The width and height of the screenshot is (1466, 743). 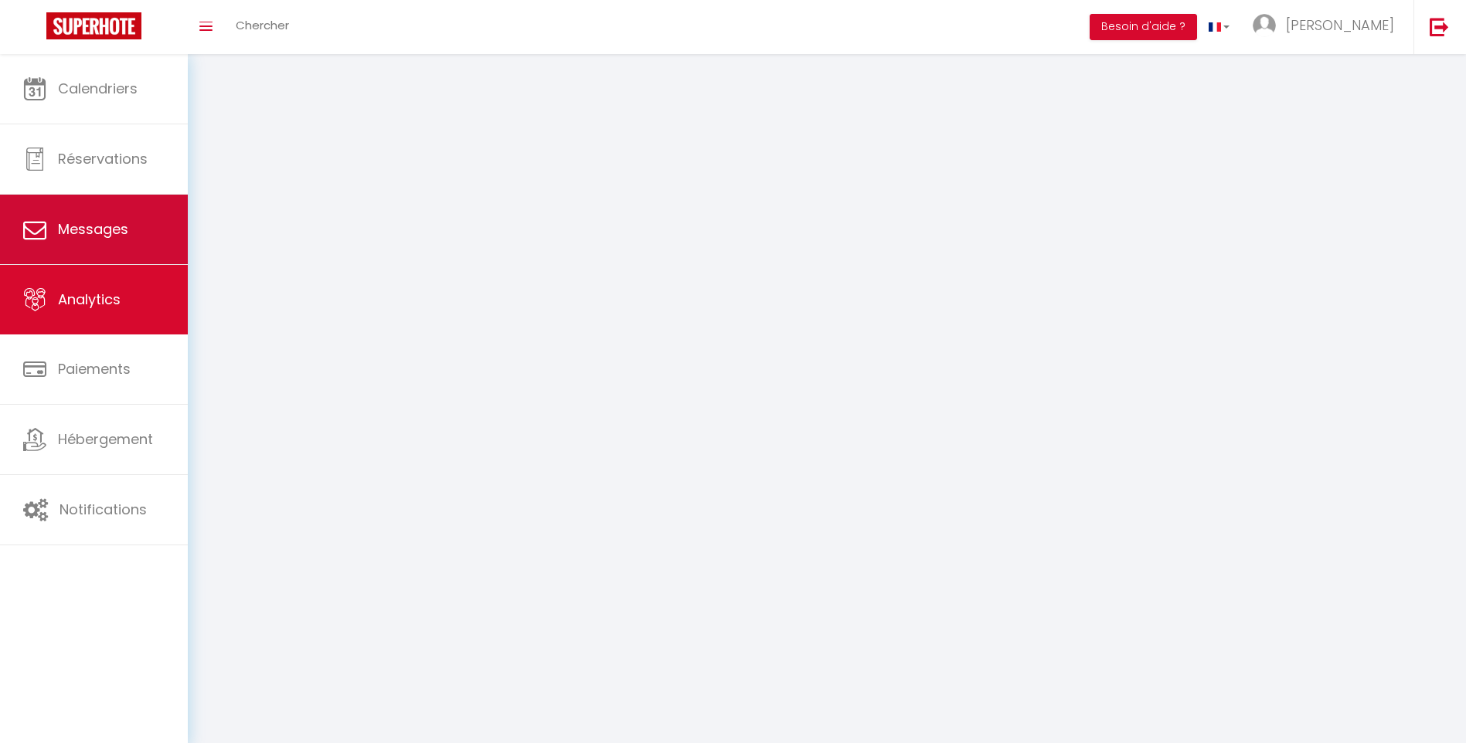 What do you see at coordinates (97, 88) in the screenshot?
I see `span: Calendriers` at bounding box center [97, 88].